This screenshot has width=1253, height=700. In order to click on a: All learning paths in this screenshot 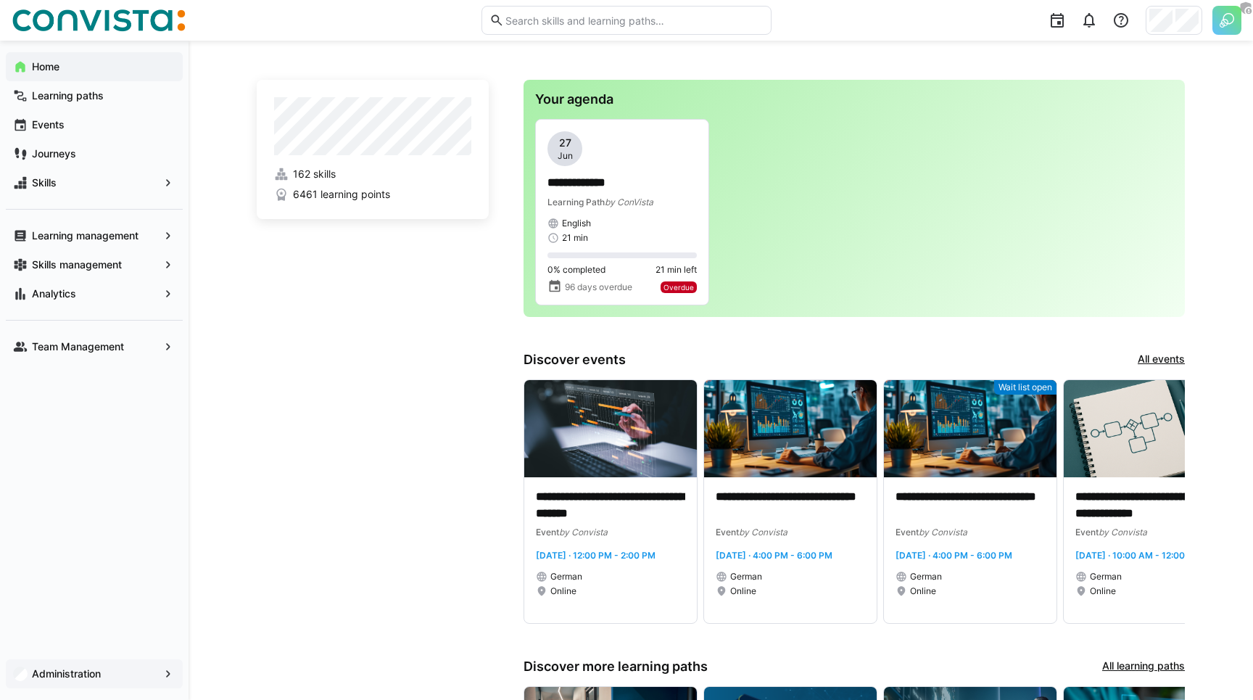, I will do `click(1143, 666)`.